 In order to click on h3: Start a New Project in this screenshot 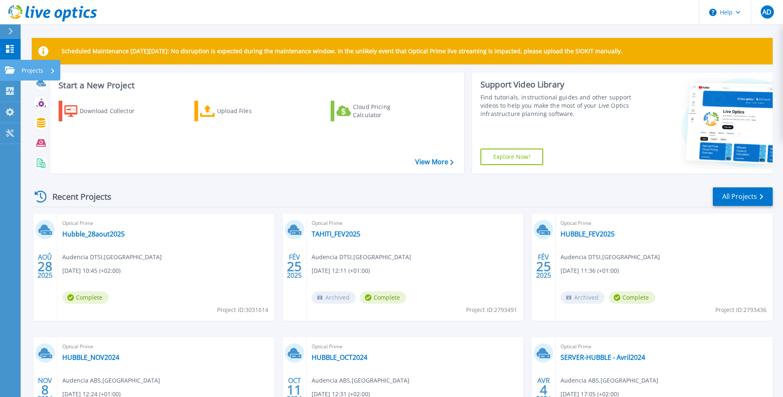, I will do `click(256, 85)`.